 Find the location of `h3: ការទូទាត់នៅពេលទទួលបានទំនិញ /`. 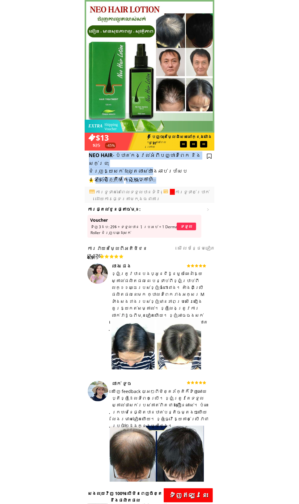

h3: ការទូទាត់នៅពេលទទួលបានទំនិញ / is located at coordinates (154, 195).